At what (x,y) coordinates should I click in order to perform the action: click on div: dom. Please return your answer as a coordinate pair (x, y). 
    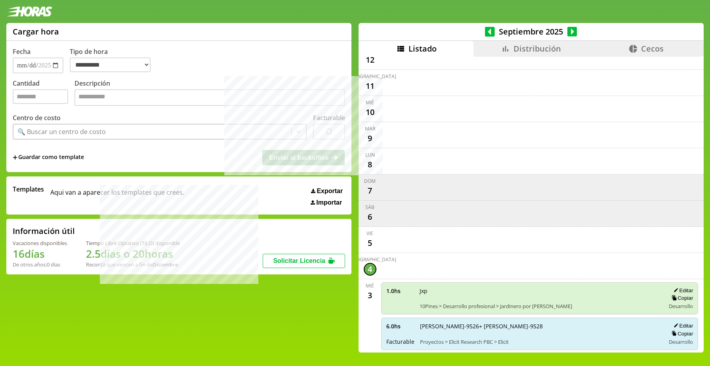
    Looking at the image, I should click on (370, 181).